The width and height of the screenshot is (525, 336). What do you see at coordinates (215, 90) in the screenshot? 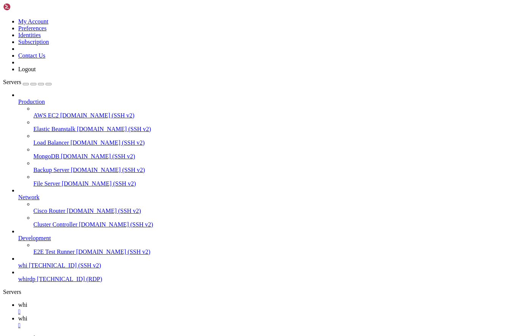
I see `x-row: template0 | postgres | UTF8 | libc | en_US.UTF-8 | en_US.UTF-8 | | | =c/postgres +` at bounding box center [215, 90].